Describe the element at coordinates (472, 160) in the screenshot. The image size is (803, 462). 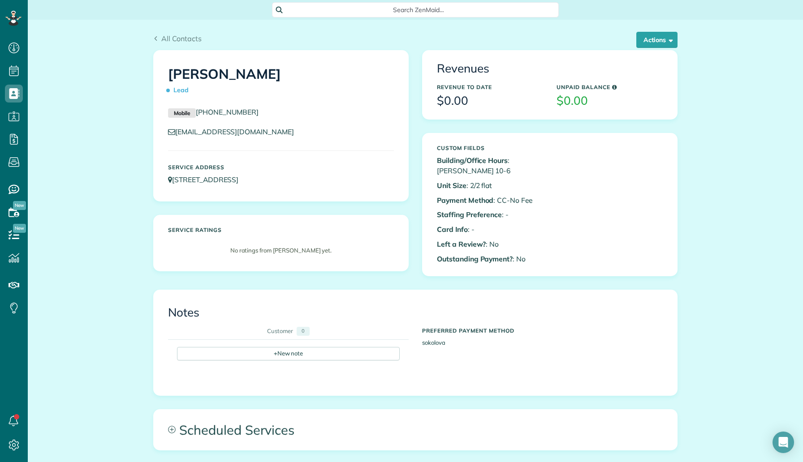
I see `b: Building/Office Hours` at that location.